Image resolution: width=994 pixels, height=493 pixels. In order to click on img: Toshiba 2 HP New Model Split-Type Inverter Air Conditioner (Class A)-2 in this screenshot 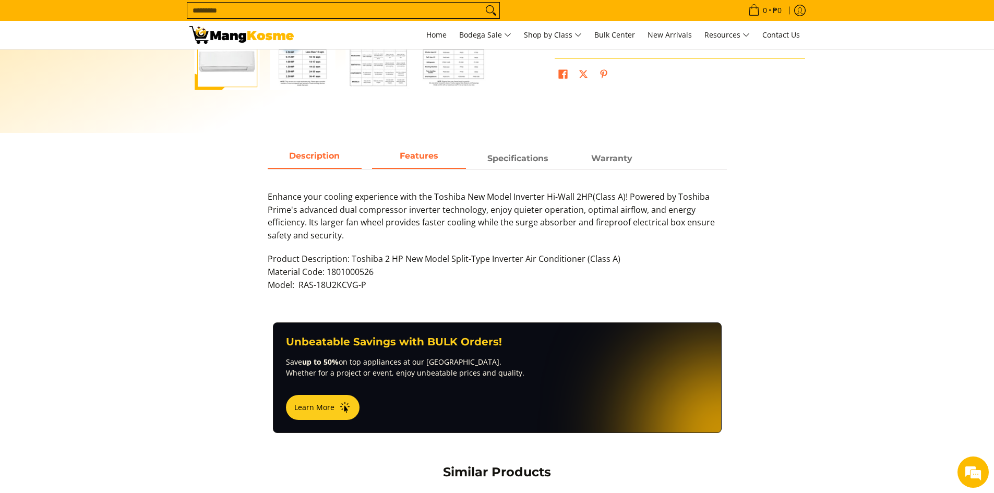, I will do `click(303, 57)`.